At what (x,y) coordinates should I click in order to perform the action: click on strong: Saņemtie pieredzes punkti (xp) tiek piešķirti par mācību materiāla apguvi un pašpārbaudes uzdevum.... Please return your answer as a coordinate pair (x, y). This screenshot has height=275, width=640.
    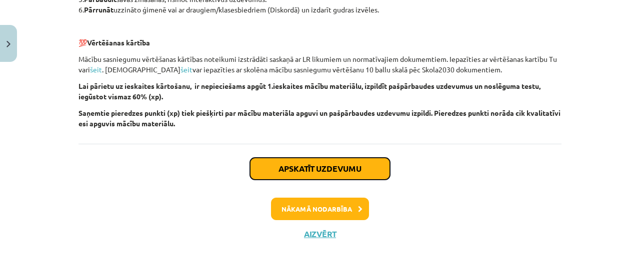
    Looking at the image, I should click on (319, 118).